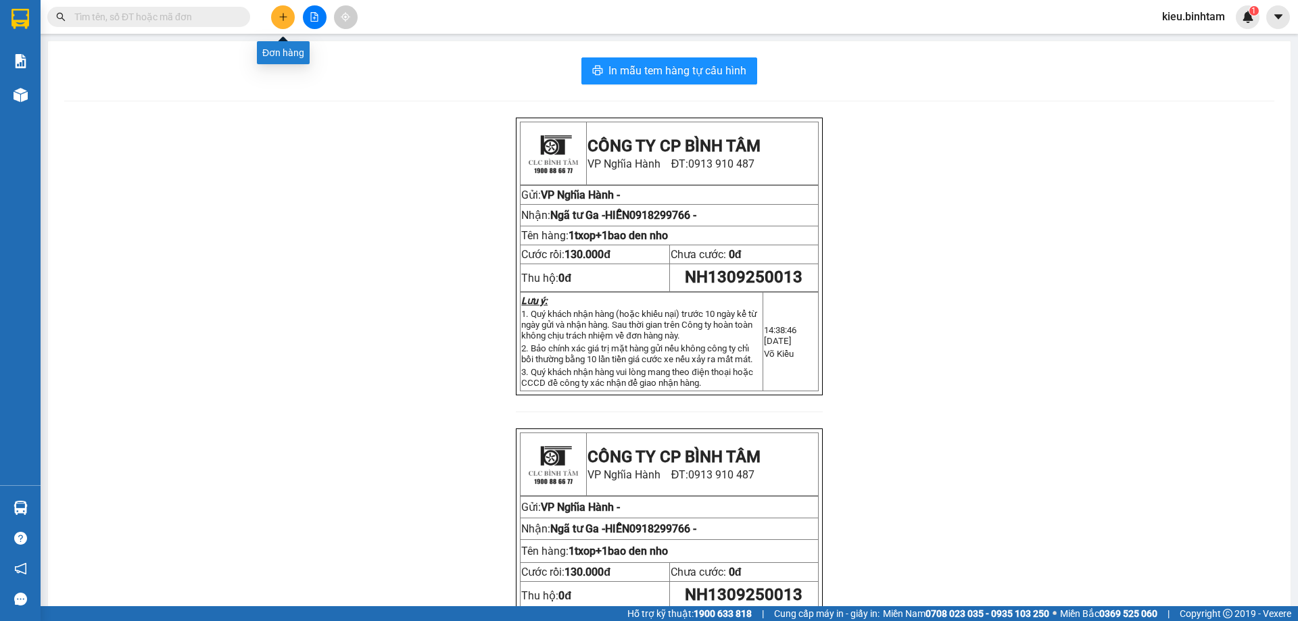  Describe the element at coordinates (827, 614) in the screenshot. I see `span: Cung cấp máy in - giấy in:` at that location.